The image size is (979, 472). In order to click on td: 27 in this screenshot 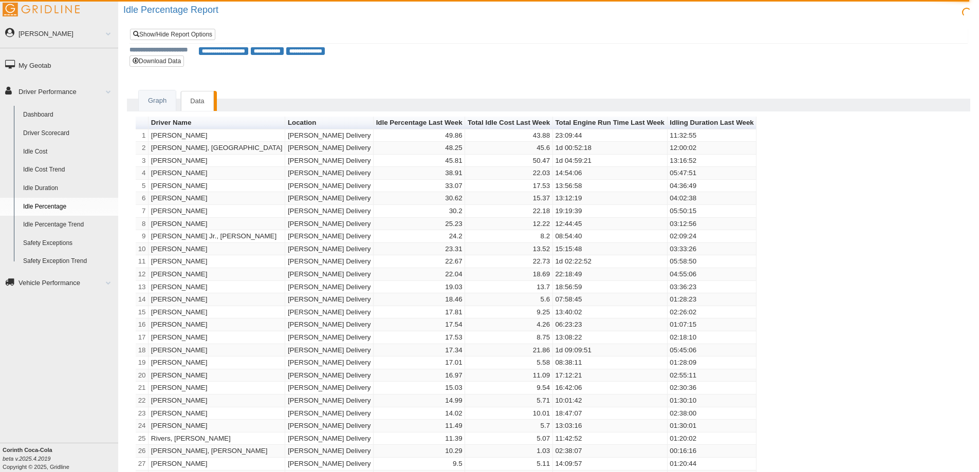, I will do `click(142, 464)`.